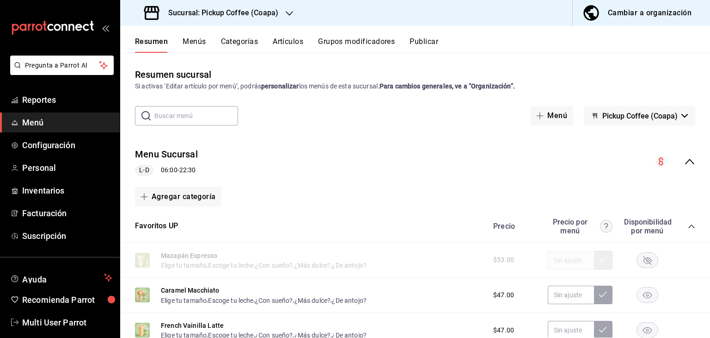 Image resolution: width=710 pixels, height=338 pixels. What do you see at coordinates (424, 45) in the screenshot?
I see `button: Publicar` at bounding box center [424, 45].